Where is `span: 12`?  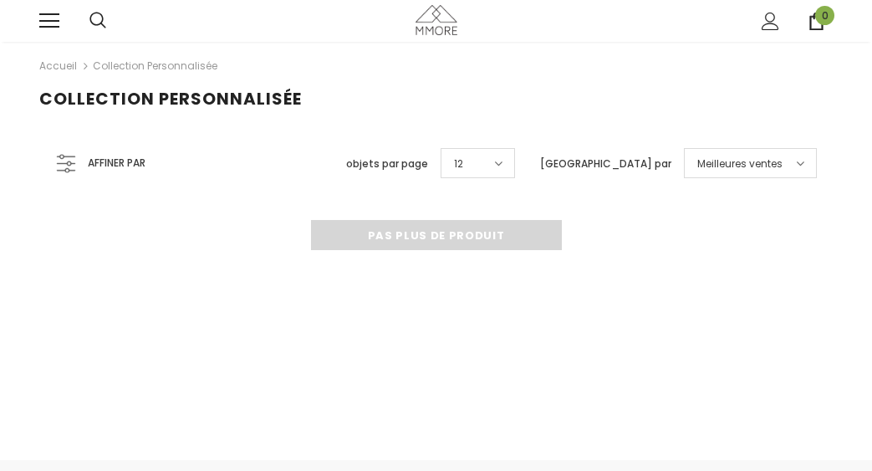 span: 12 is located at coordinates (458, 164).